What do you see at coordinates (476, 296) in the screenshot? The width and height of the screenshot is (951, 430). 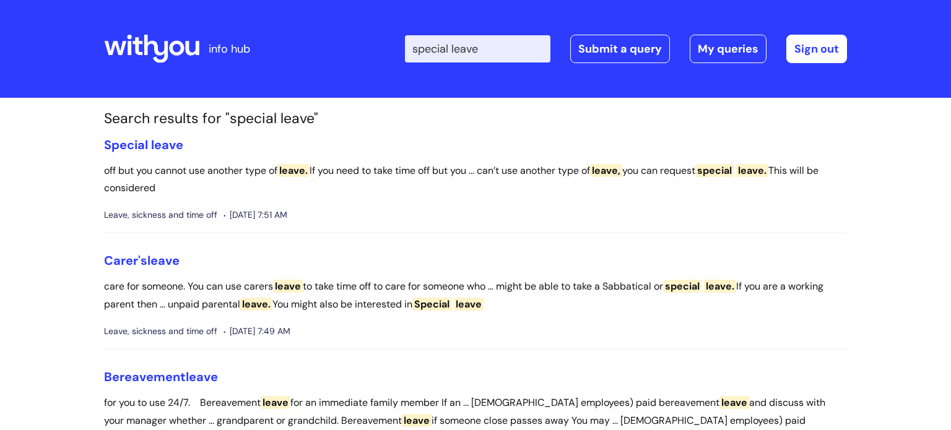 I see `p: care for someone. You can use carers to take time off to care for someone who ... might be able t...` at bounding box center [476, 296].